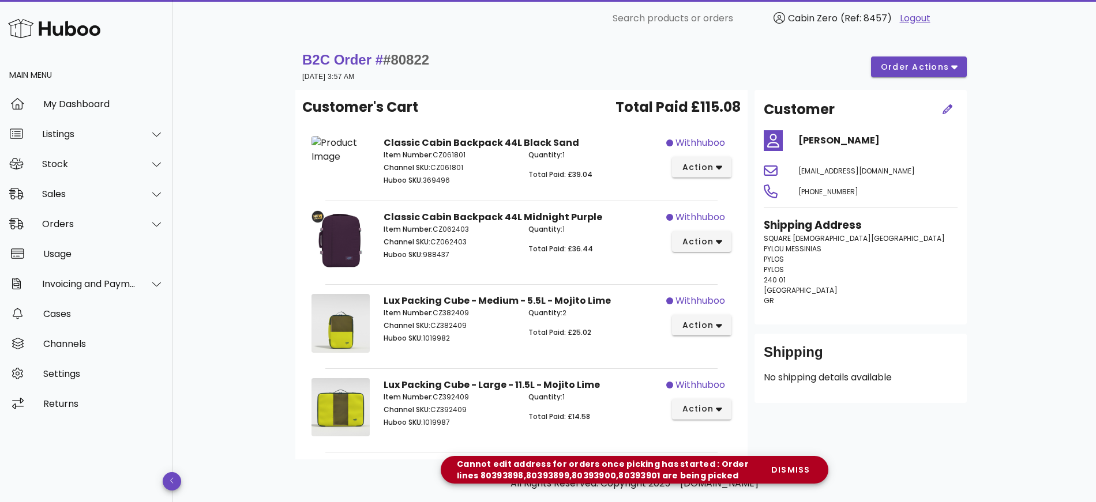 Image resolution: width=1096 pixels, height=502 pixels. Describe the element at coordinates (606, 470) in the screenshot. I see `div: Cannot edit address for orders once picking has started : Order lines 80393898,80393899,80393900,...` at that location.